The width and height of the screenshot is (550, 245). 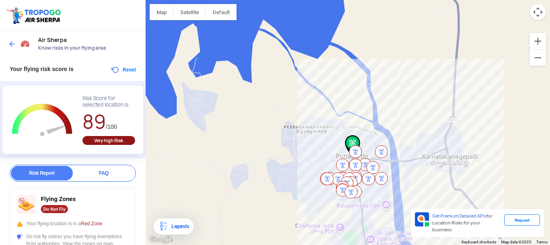 What do you see at coordinates (161, 12) in the screenshot?
I see `button: Show street map` at bounding box center [161, 12].